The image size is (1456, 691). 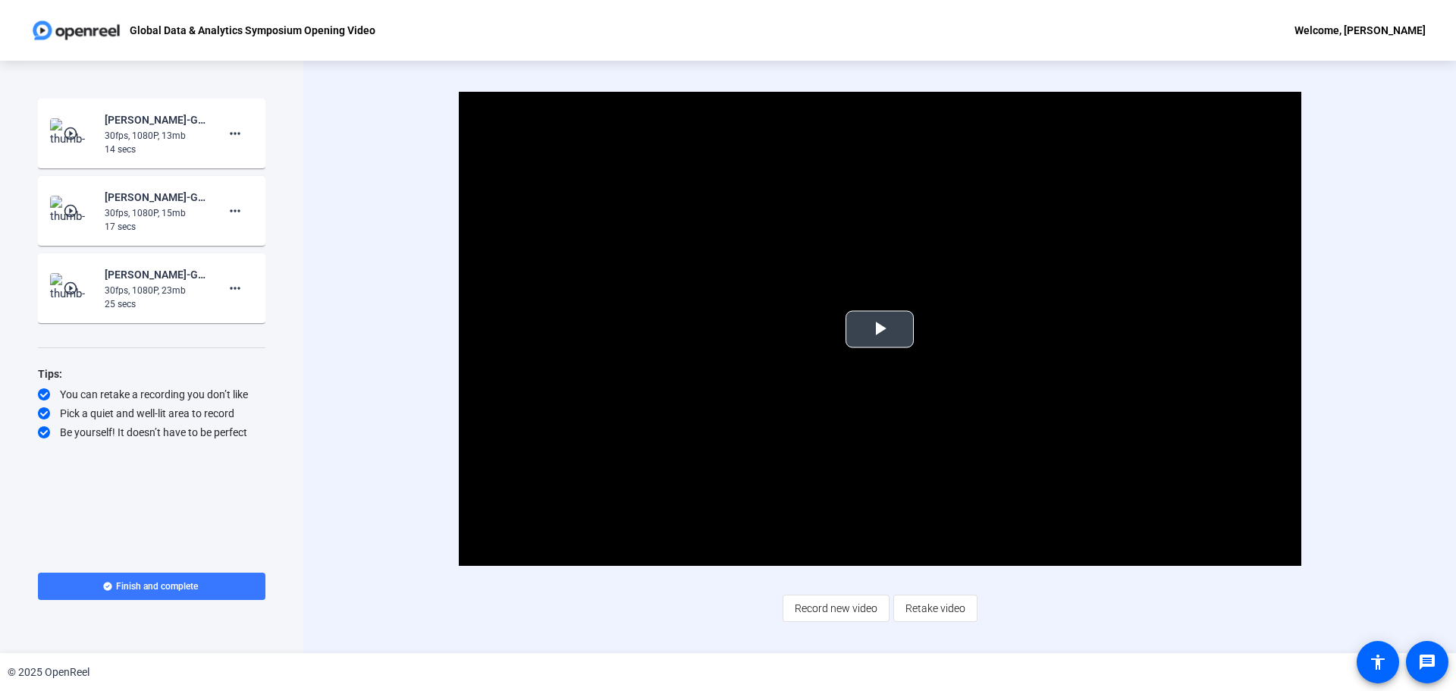 I want to click on div: Pick a quiet and well-lit area to record, so click(x=152, y=413).